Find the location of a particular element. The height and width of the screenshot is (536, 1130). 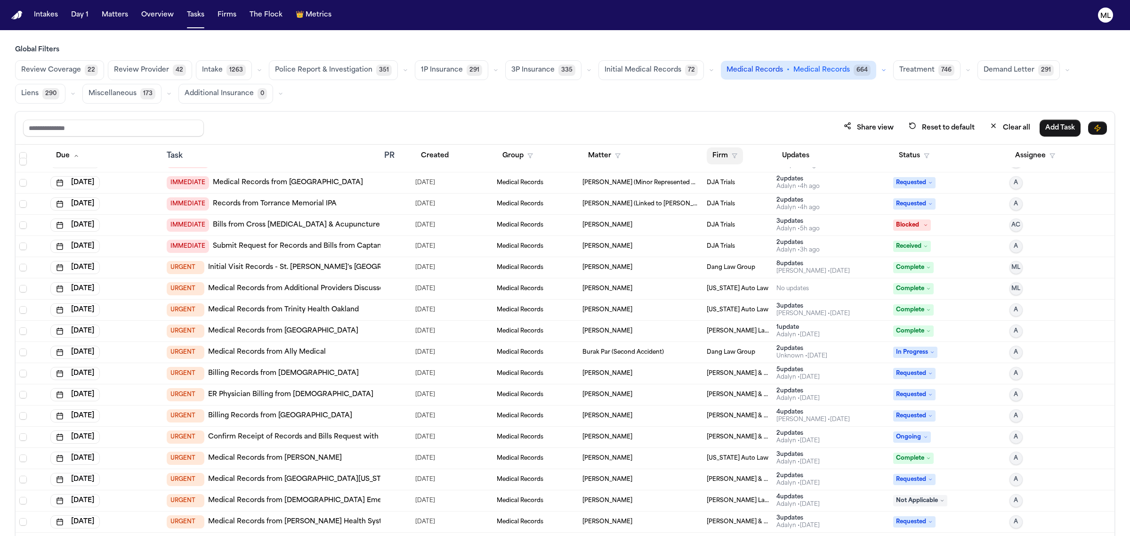

a: Overview is located at coordinates (157, 15).